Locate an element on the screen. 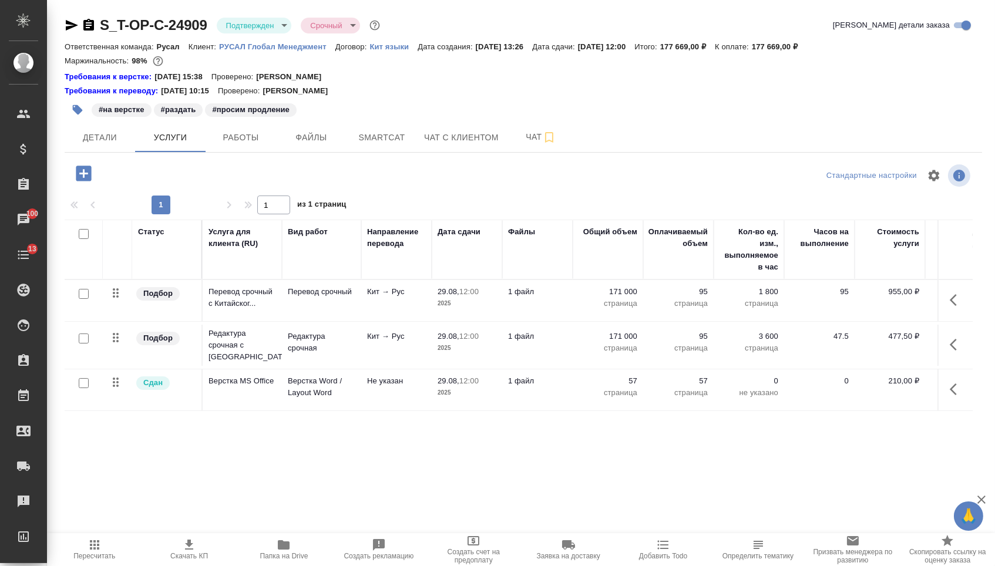 The width and height of the screenshot is (995, 566). p: 3 600 is located at coordinates (749, 336).